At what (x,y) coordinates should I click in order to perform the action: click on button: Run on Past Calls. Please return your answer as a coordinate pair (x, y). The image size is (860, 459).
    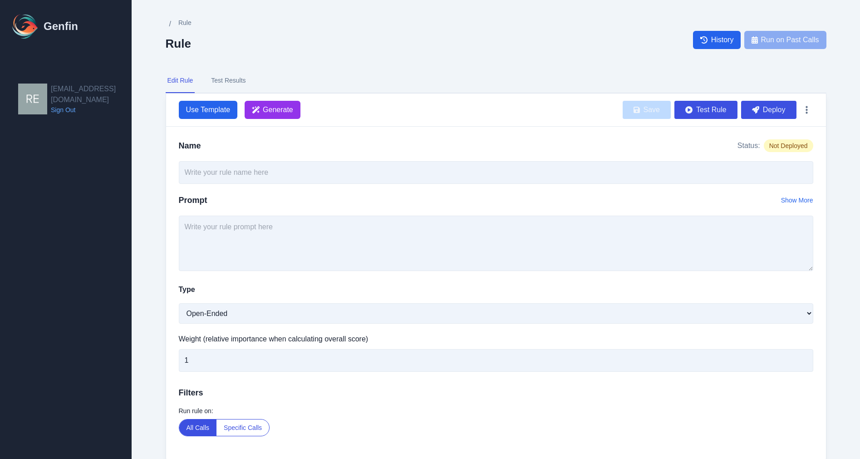
    Looking at the image, I should click on (786, 40).